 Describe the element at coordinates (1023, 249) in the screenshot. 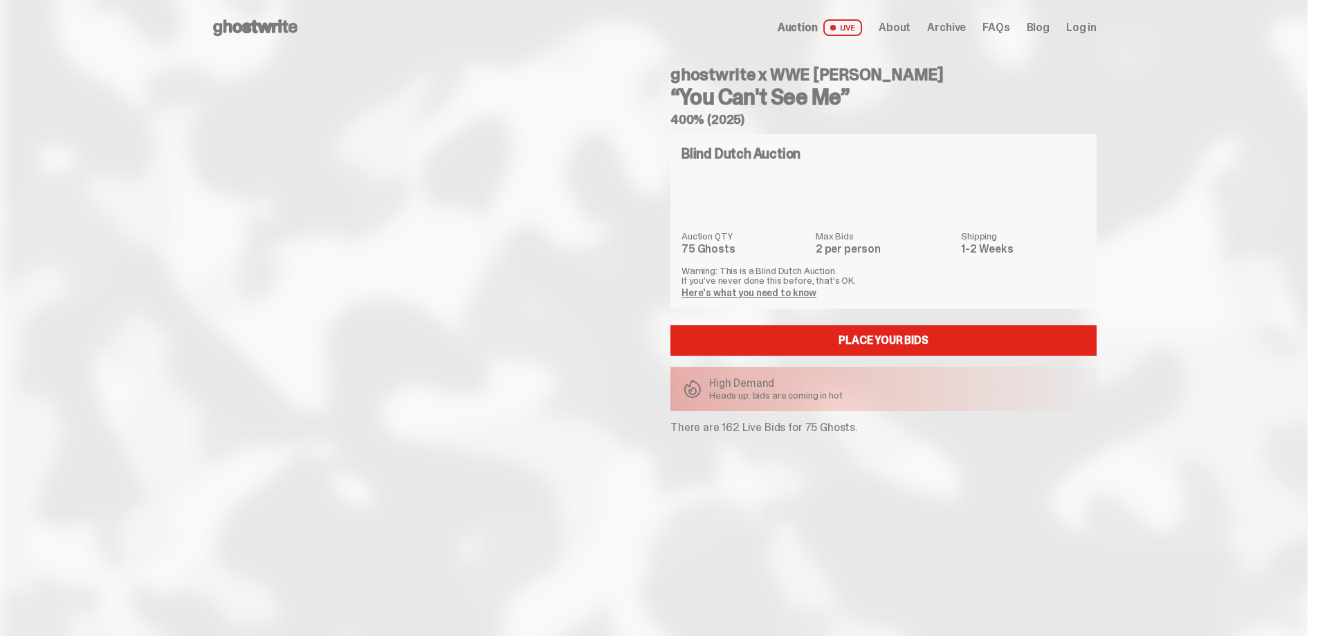

I see `dd: 1-2 Weeks` at that location.